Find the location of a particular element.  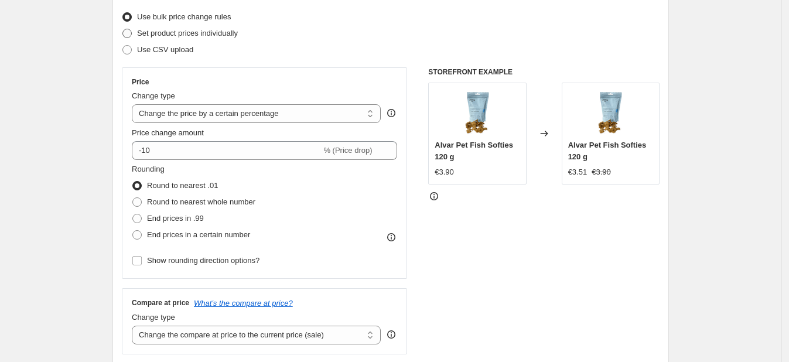

h3: Price is located at coordinates (140, 82).